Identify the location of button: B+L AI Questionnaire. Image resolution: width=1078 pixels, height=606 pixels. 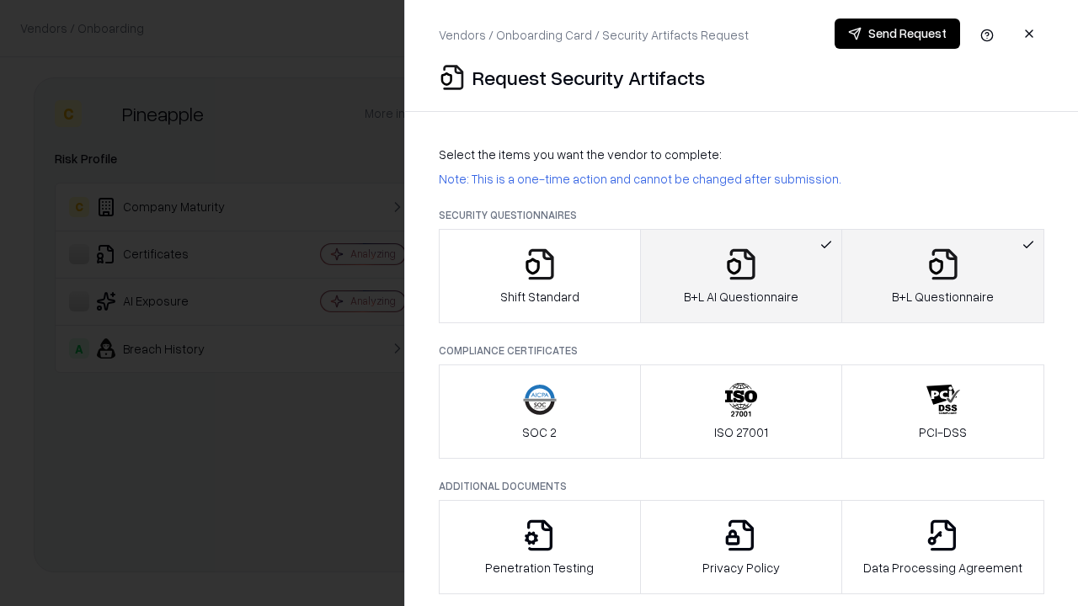
(741, 276).